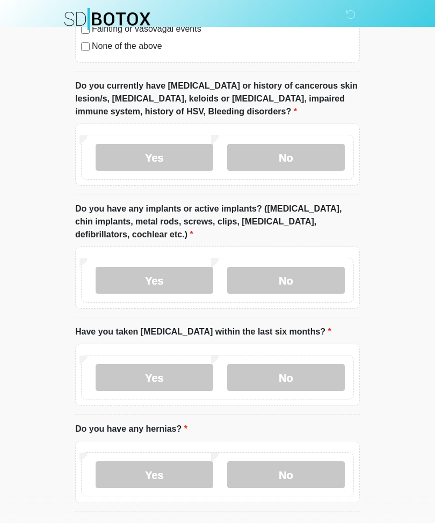 The height and width of the screenshot is (523, 435). What do you see at coordinates (131, 429) in the screenshot?
I see `label: Do you have any hernias?` at bounding box center [131, 429].